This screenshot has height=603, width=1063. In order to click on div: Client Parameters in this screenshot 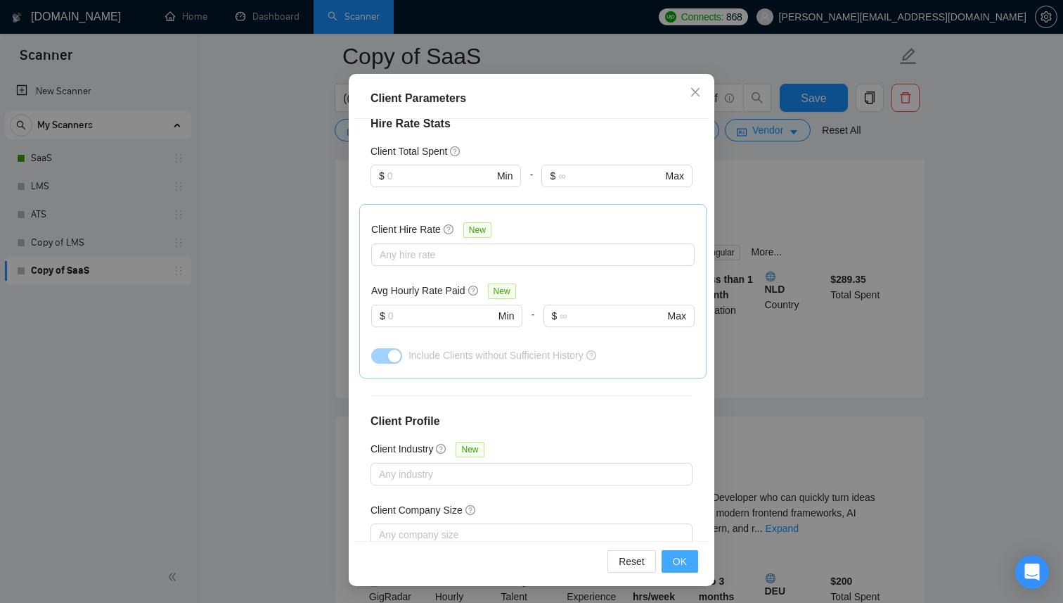, I will do `click(532, 98)`.